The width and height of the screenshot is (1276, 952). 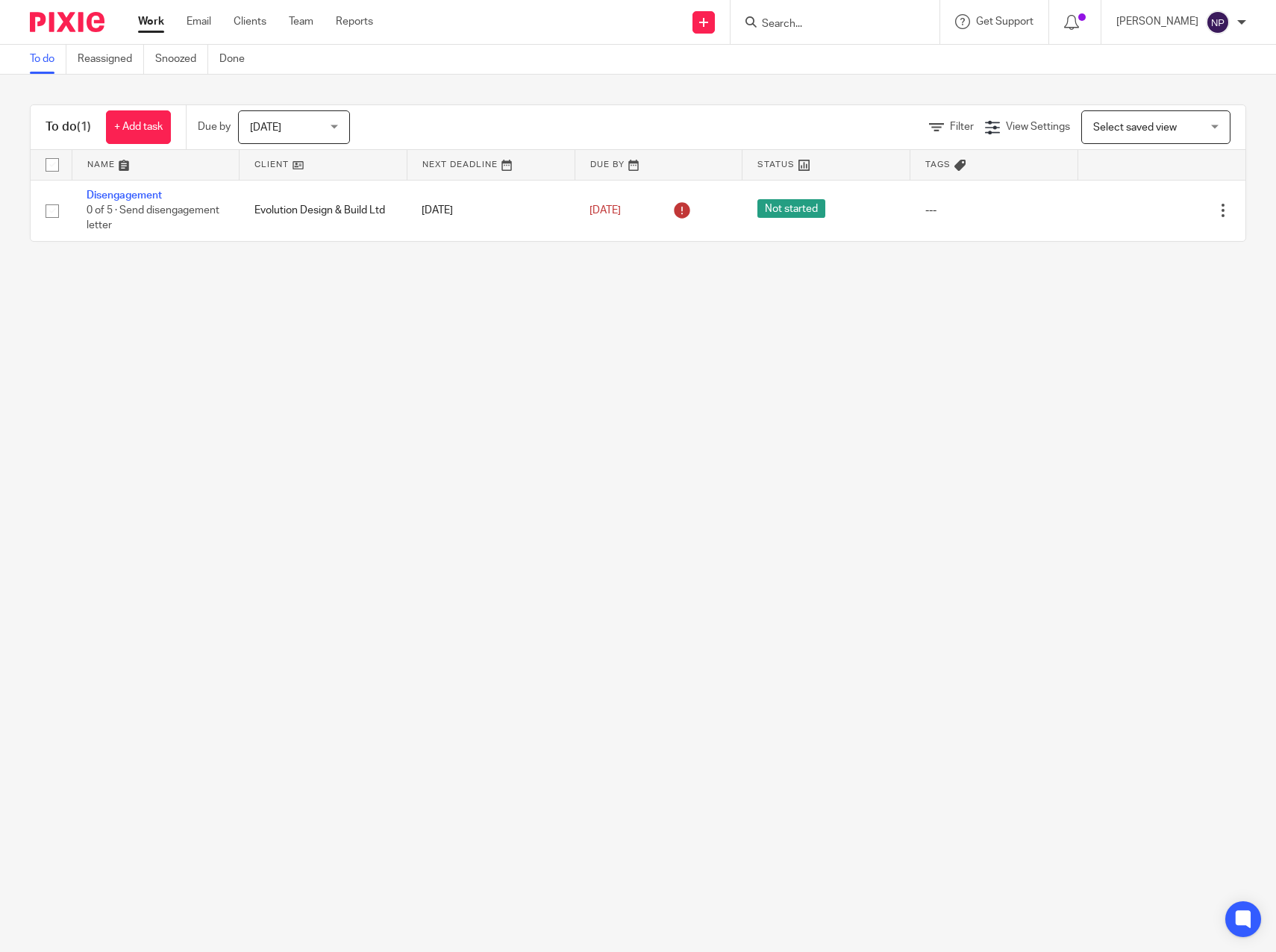 I want to click on a: Work, so click(x=151, y=22).